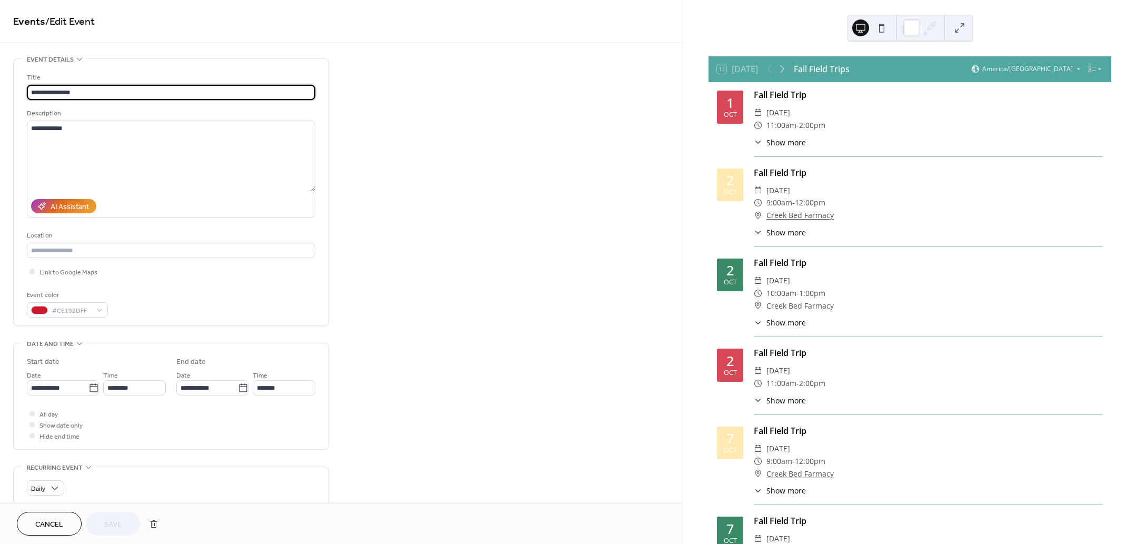 The height and width of the screenshot is (544, 1137). I want to click on span: Creek Bed Farmacy, so click(800, 306).